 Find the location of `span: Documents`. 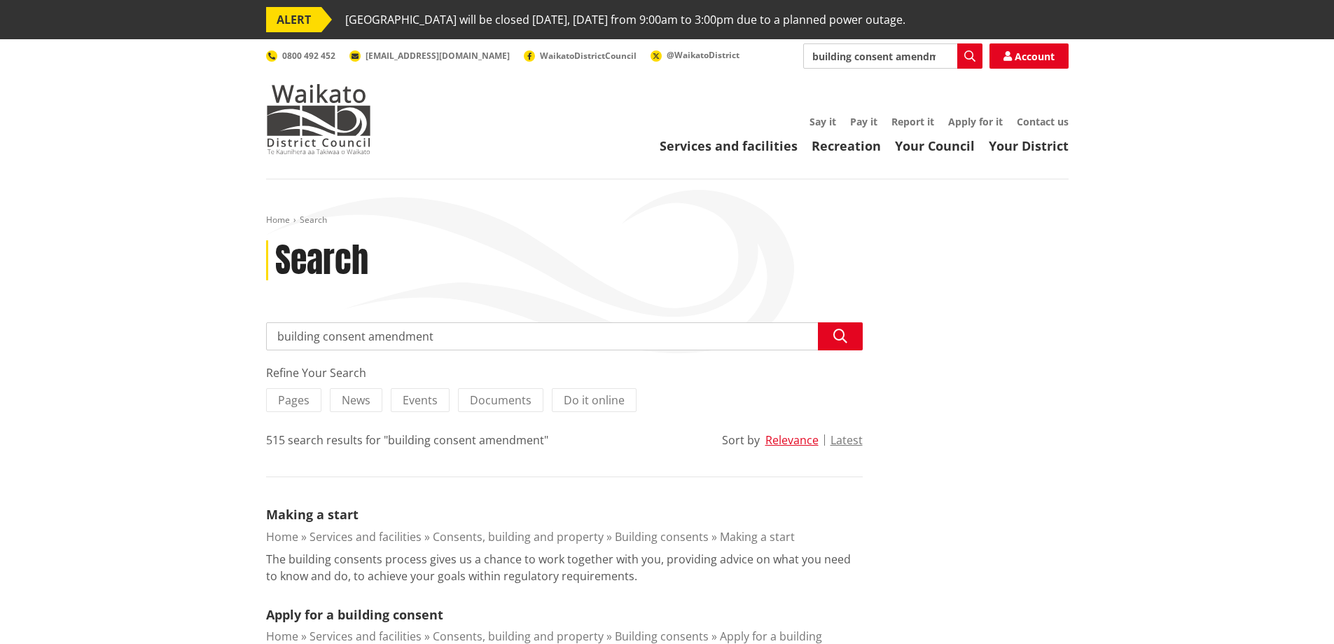

span: Documents is located at coordinates (501, 400).